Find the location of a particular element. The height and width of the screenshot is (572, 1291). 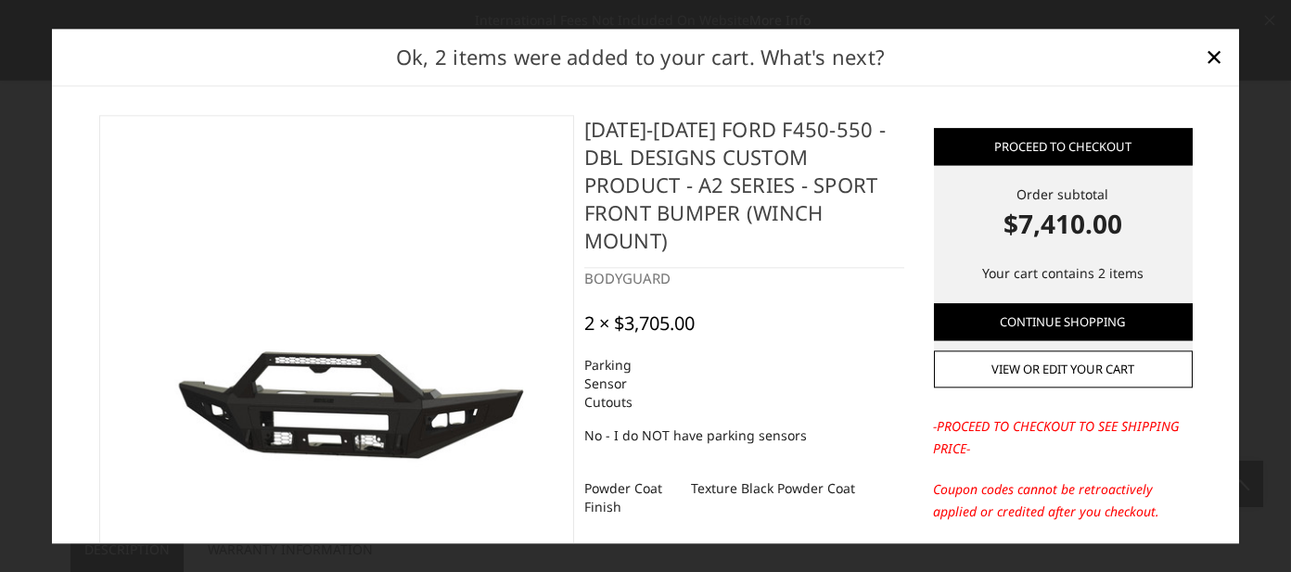

div: 2 × $3,705.00 is located at coordinates (639, 324).